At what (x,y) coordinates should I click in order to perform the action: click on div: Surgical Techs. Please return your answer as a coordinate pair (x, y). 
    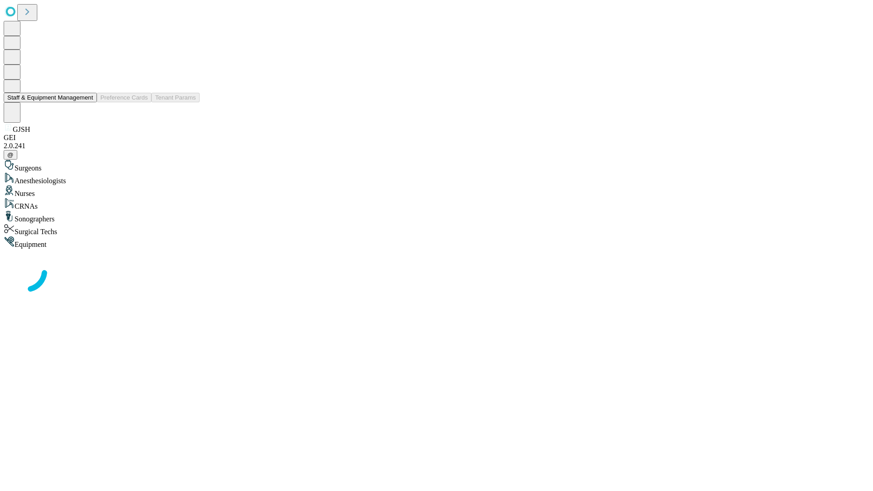
    Looking at the image, I should click on (436, 230).